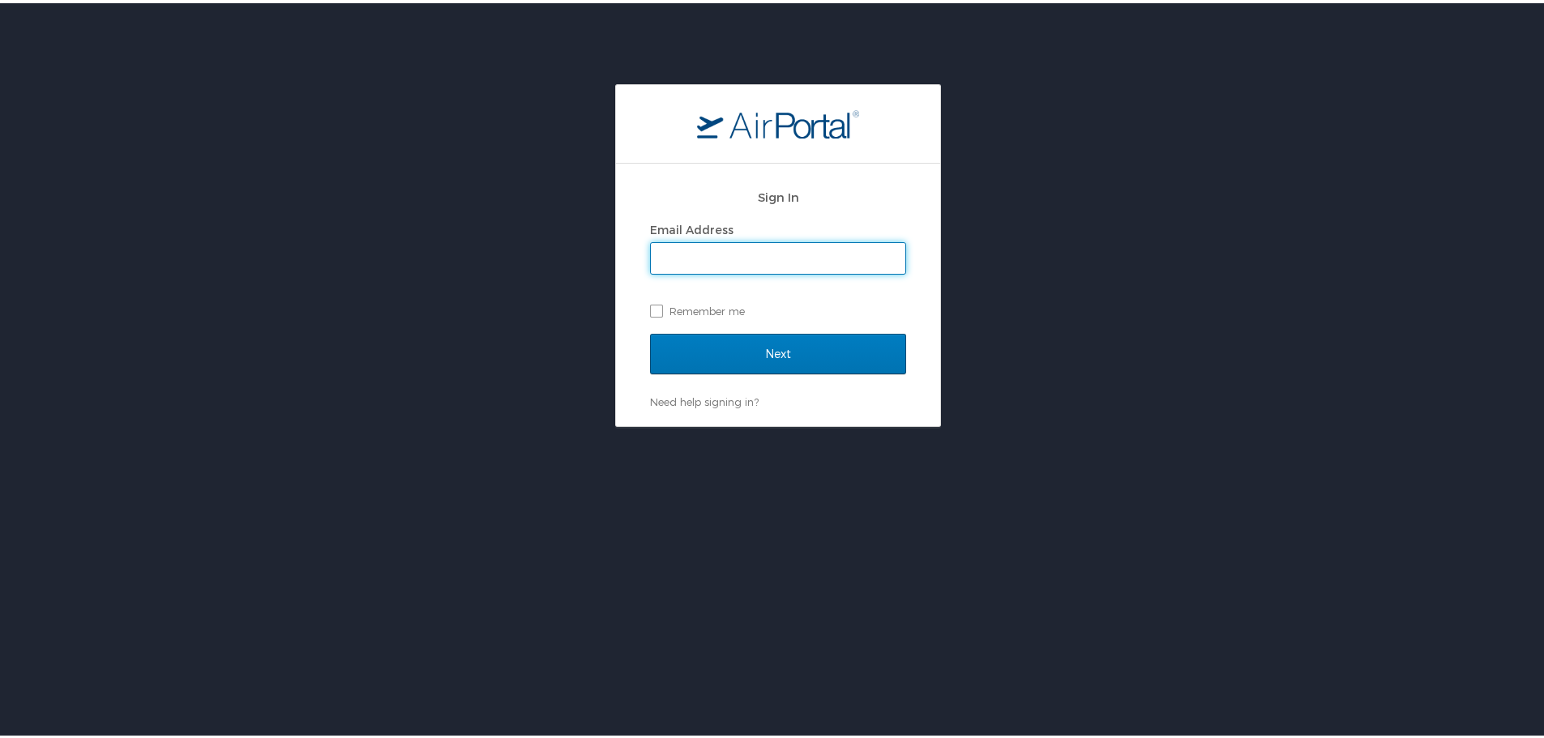 This screenshot has width=1544, height=738. What do you see at coordinates (778, 308) in the screenshot?
I see `label: Remember me` at bounding box center [778, 308].